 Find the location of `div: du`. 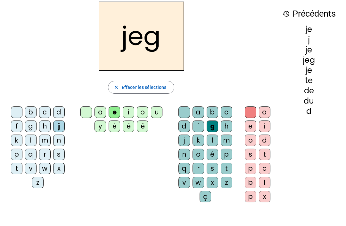

div: du is located at coordinates (309, 101).